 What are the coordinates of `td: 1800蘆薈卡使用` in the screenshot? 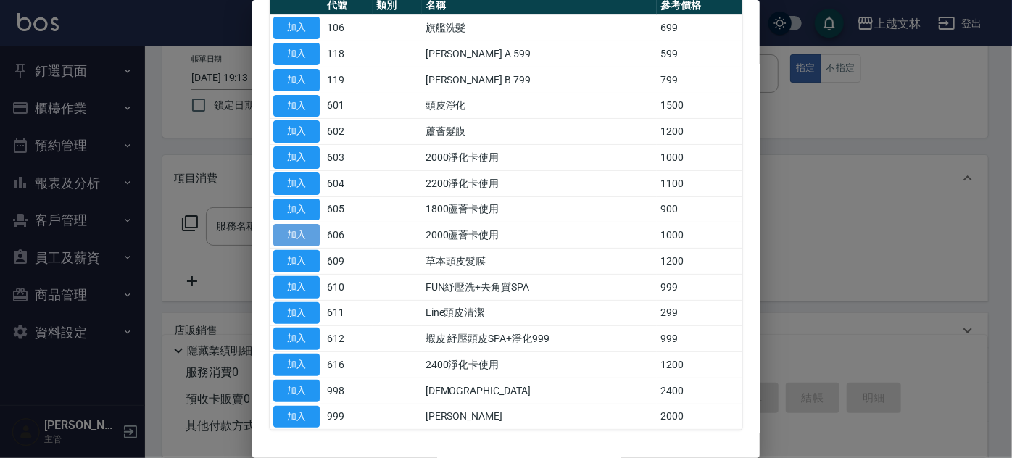 It's located at (539, 210).